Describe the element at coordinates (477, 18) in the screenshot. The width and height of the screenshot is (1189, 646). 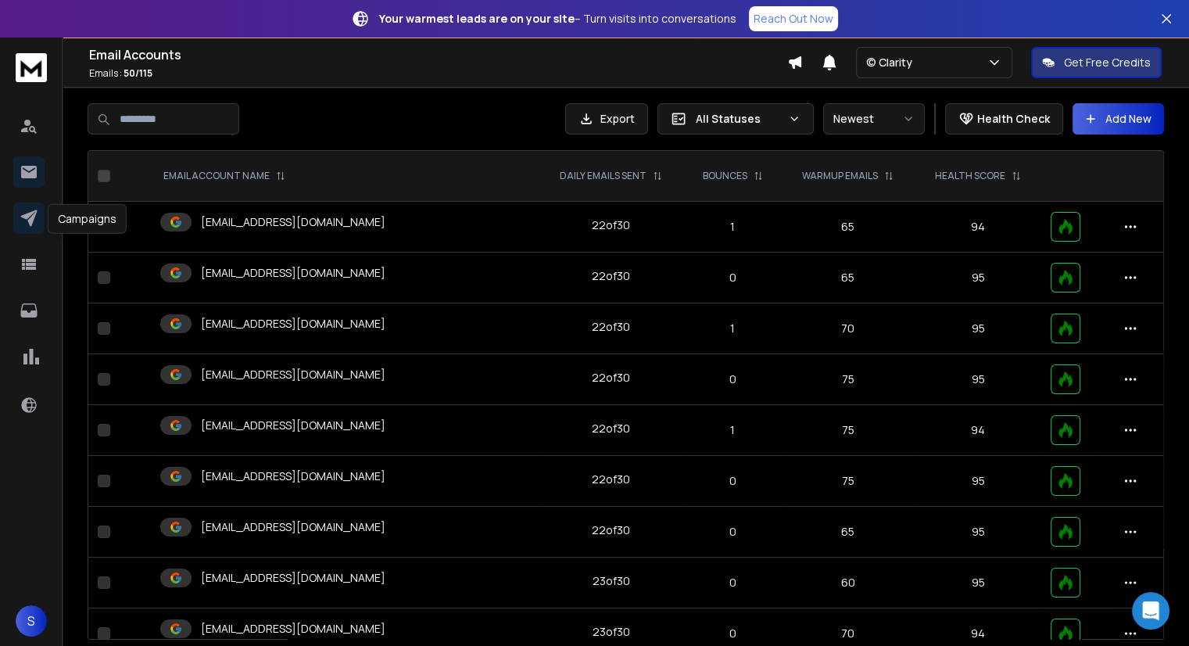
I see `strong: Your warmest leads are on your site` at that location.